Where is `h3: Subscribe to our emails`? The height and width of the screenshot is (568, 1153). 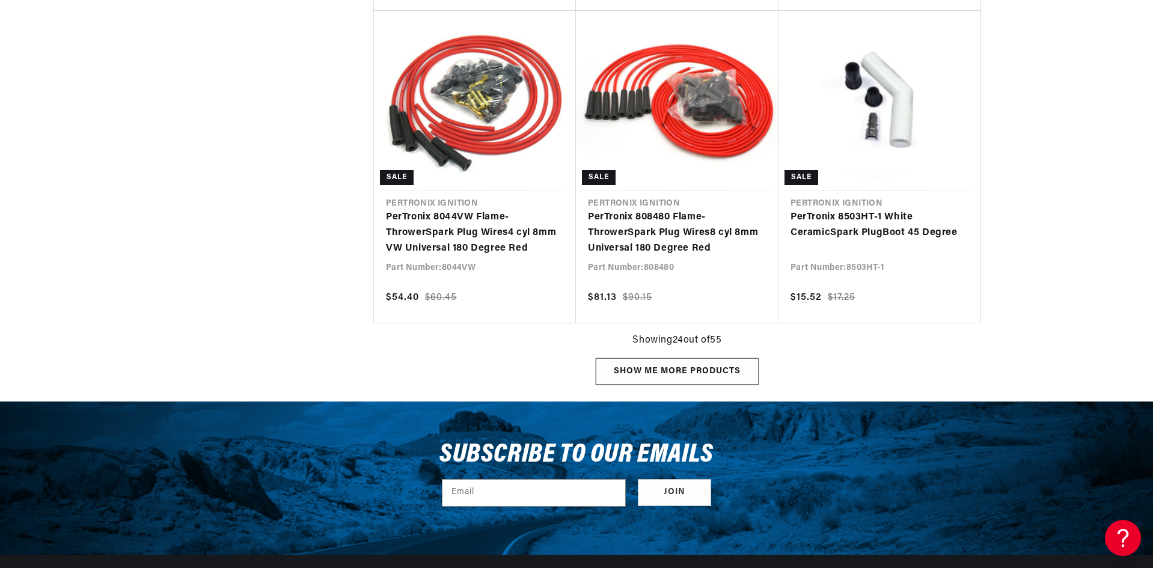
h3: Subscribe to our emails is located at coordinates (577, 455).